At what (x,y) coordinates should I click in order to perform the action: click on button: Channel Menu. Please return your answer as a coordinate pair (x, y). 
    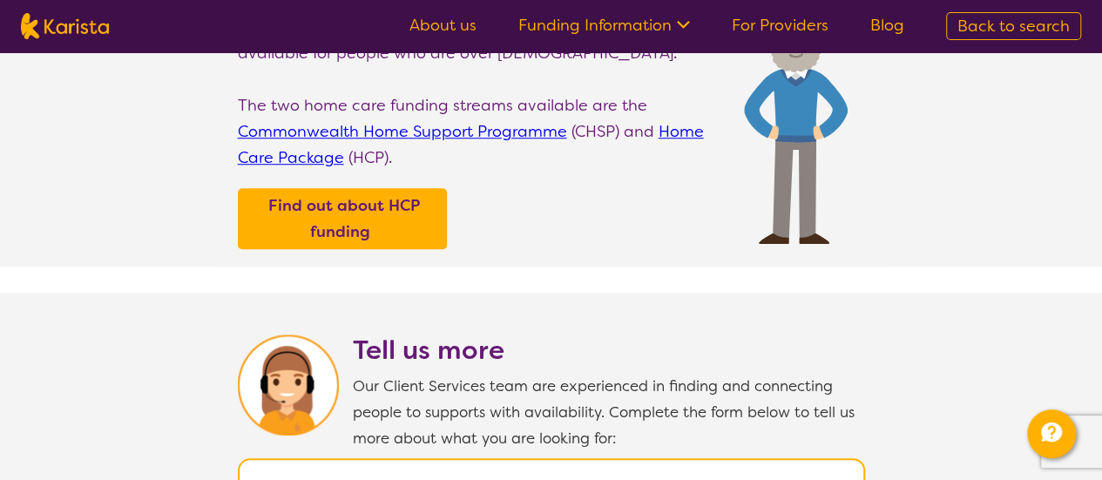
    Looking at the image, I should click on (1052, 434).